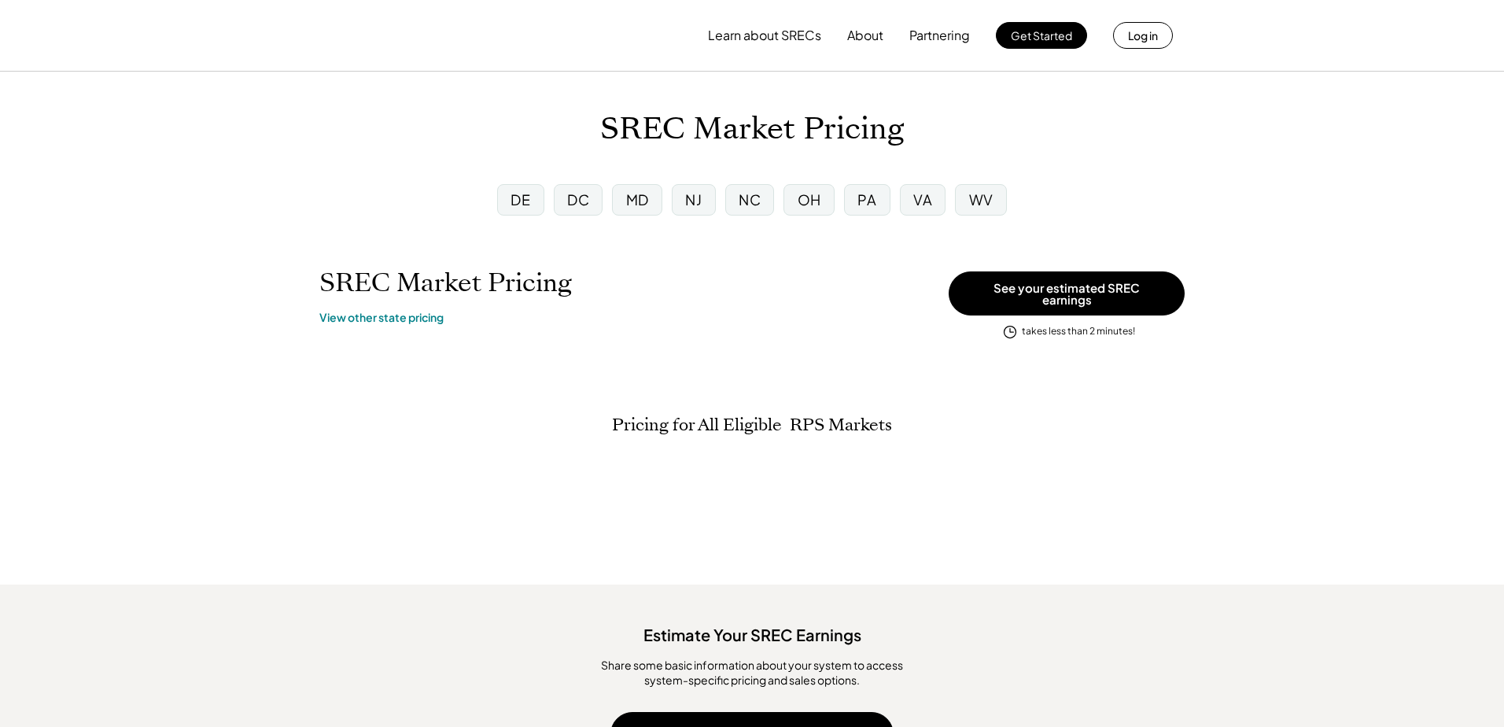 This screenshot has width=1504, height=727. What do you see at coordinates (752, 673) in the screenshot?
I see `div: ​Share some basic information about your system to access system-specific pricing and sales options.` at bounding box center [752, 673].